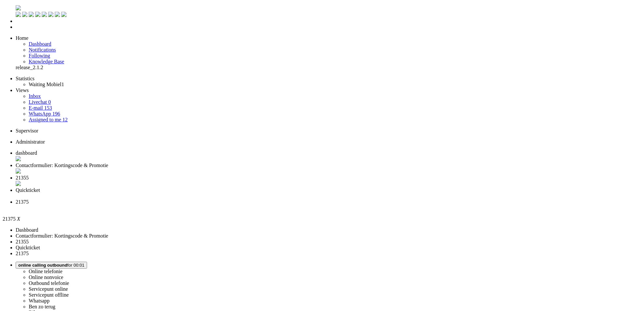 This screenshot has height=311, width=621. Describe the element at coordinates (62, 165) in the screenshot. I see `span: Contactformulier: Kortingscode & Promotie` at that location.